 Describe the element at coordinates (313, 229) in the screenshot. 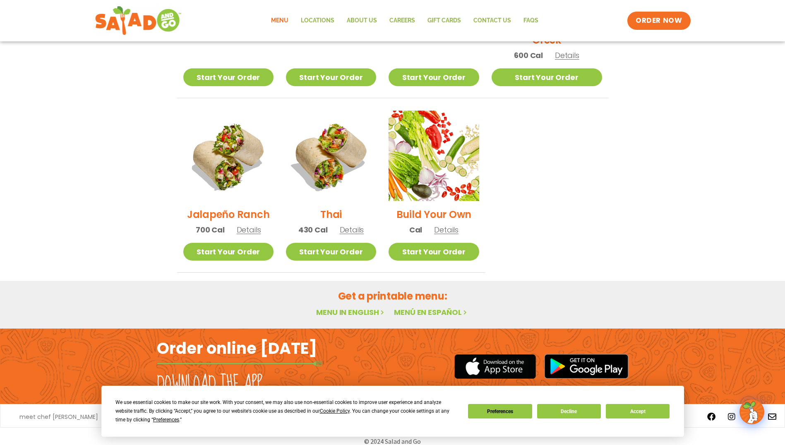

I see `span: 430 Cal` at that location.